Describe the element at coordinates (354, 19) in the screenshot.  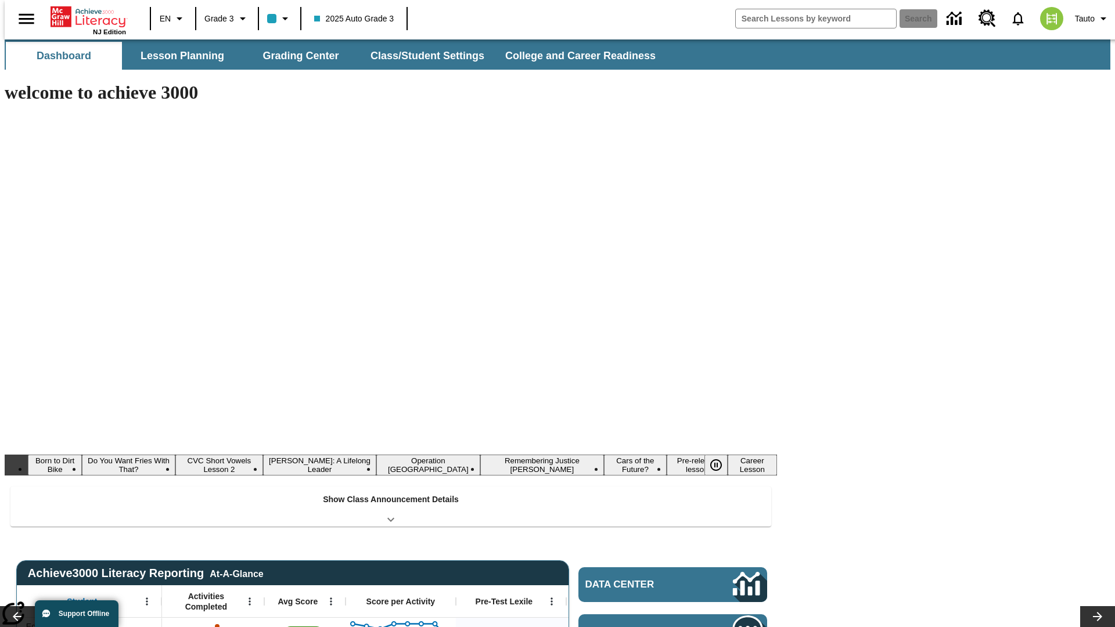
I see `span: 2025 Auto Grade 3` at that location.